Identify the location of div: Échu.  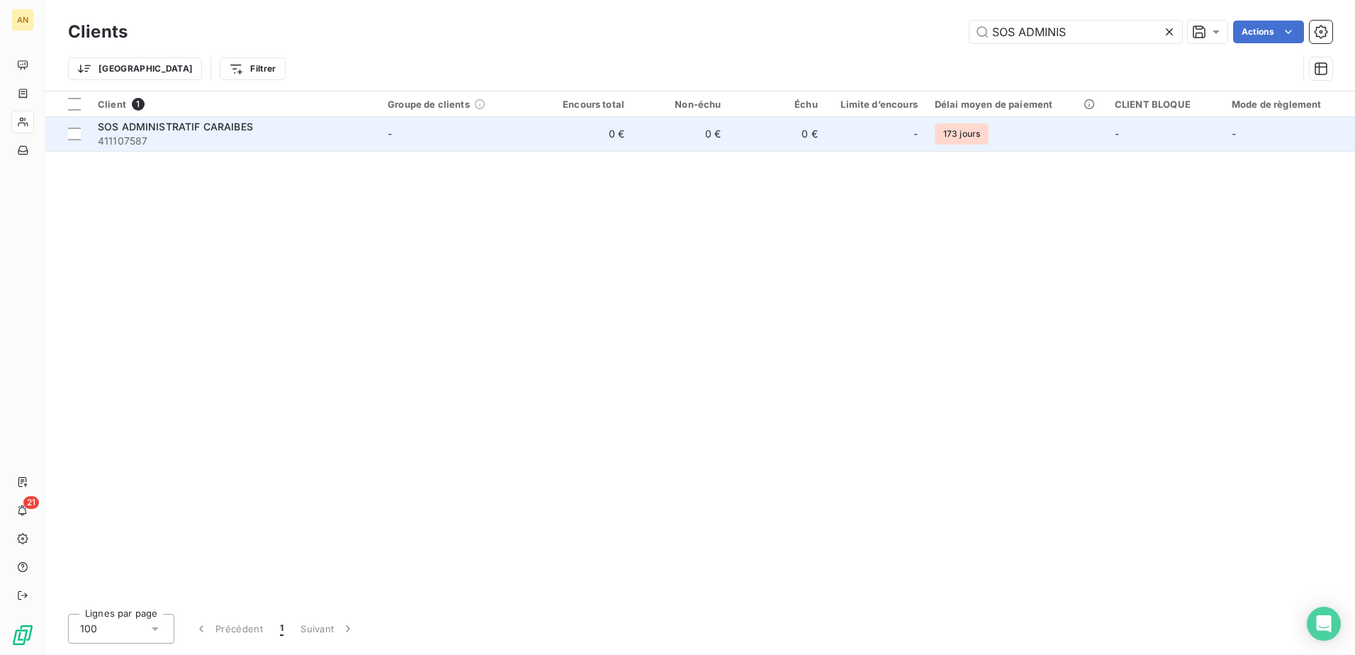
(777, 104).